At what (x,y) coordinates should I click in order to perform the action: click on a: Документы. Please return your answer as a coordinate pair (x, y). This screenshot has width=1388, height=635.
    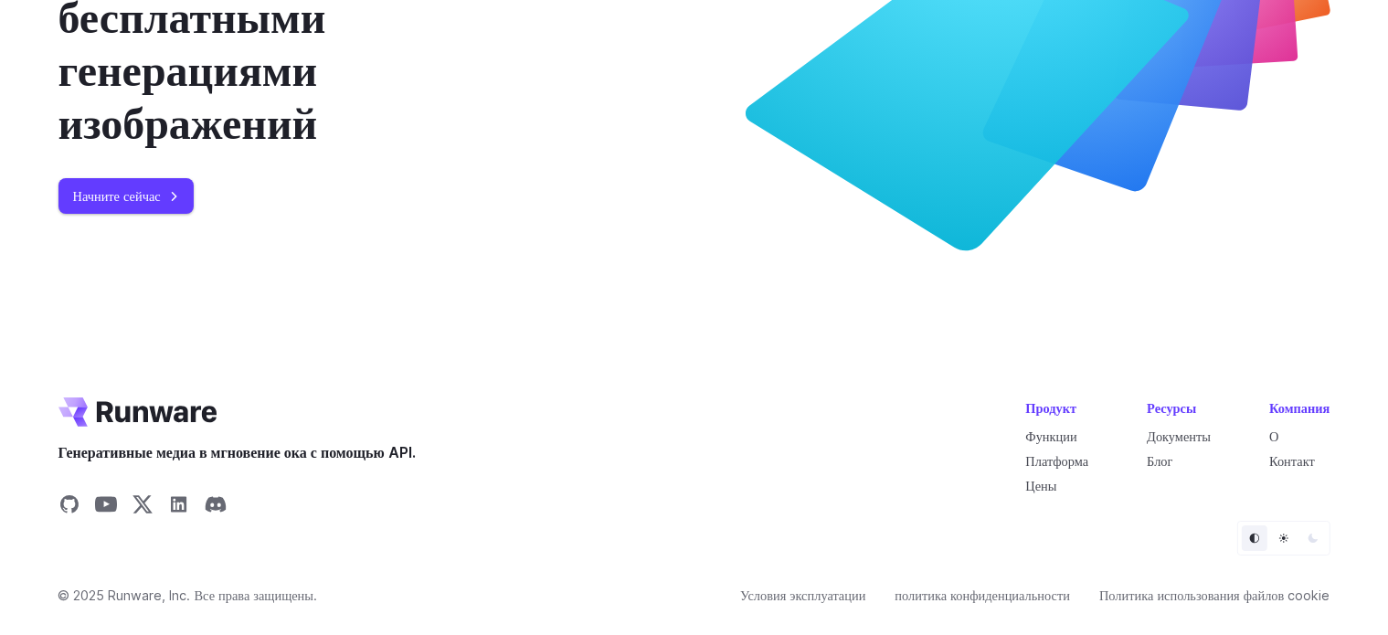
    Looking at the image, I should click on (1179, 436).